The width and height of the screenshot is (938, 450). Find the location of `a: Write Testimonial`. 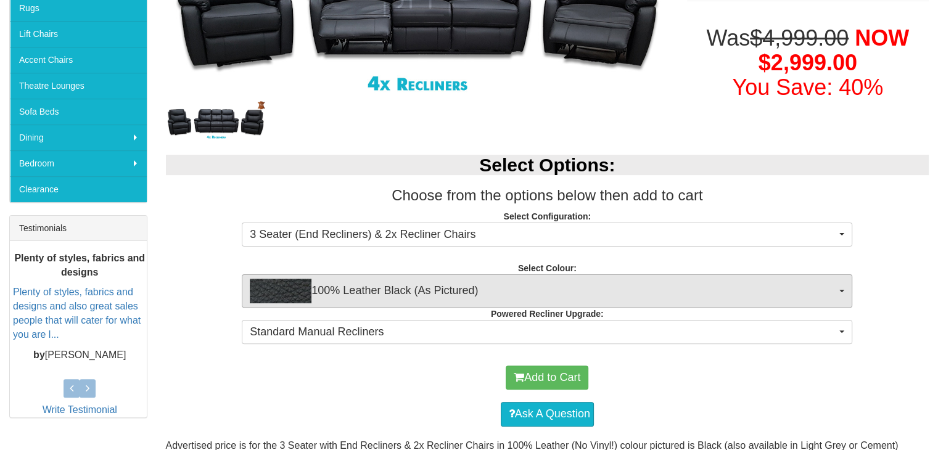

a: Write Testimonial is located at coordinates (80, 410).